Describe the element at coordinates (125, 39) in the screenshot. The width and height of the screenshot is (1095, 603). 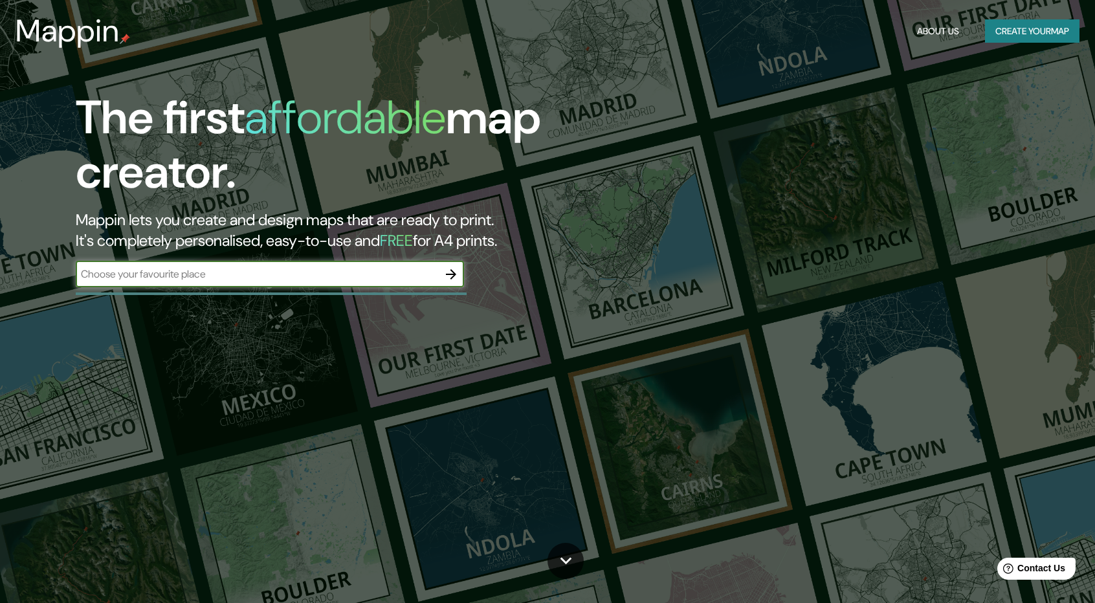
I see `img: mappin-pin` at that location.